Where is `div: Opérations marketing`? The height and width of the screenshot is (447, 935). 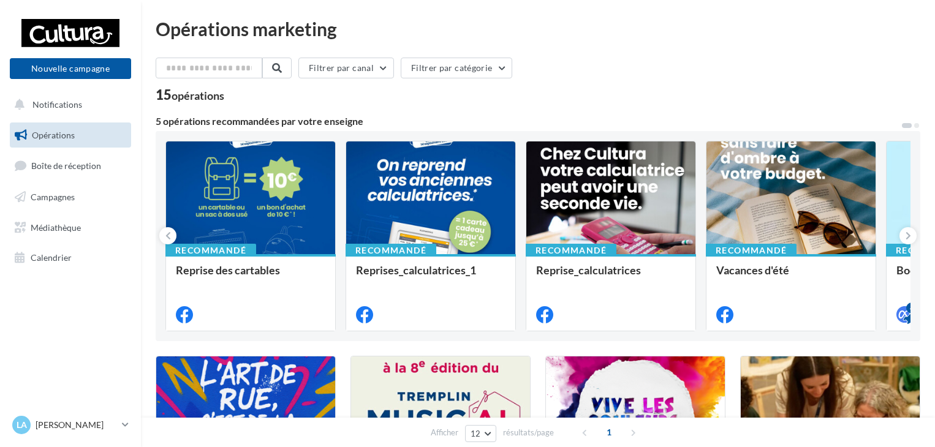 div: Opérations marketing is located at coordinates (538, 29).